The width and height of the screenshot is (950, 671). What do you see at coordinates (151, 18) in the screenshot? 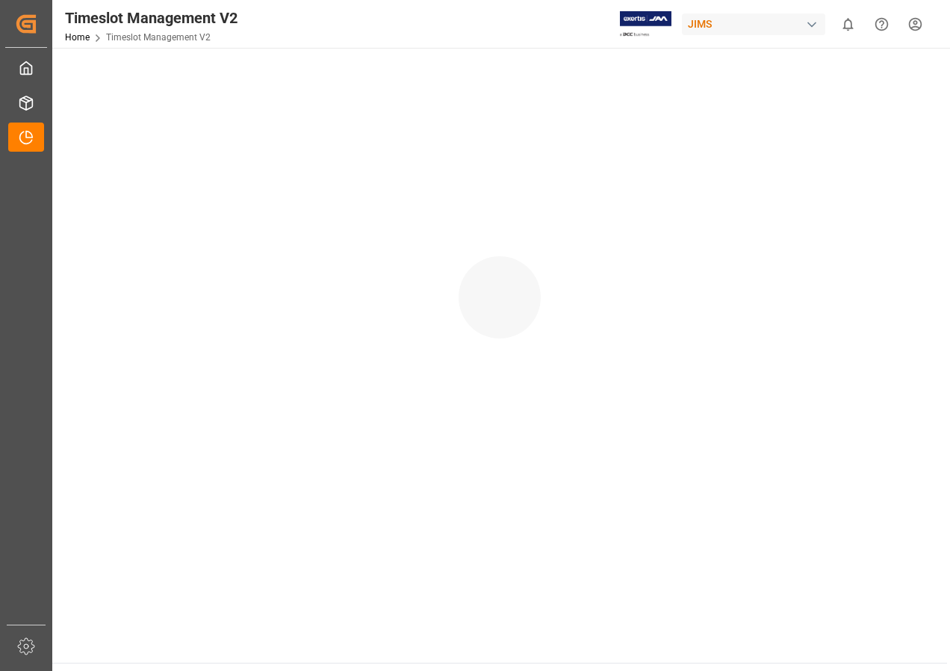
I see `div: Timeslot Management V2` at bounding box center [151, 18].